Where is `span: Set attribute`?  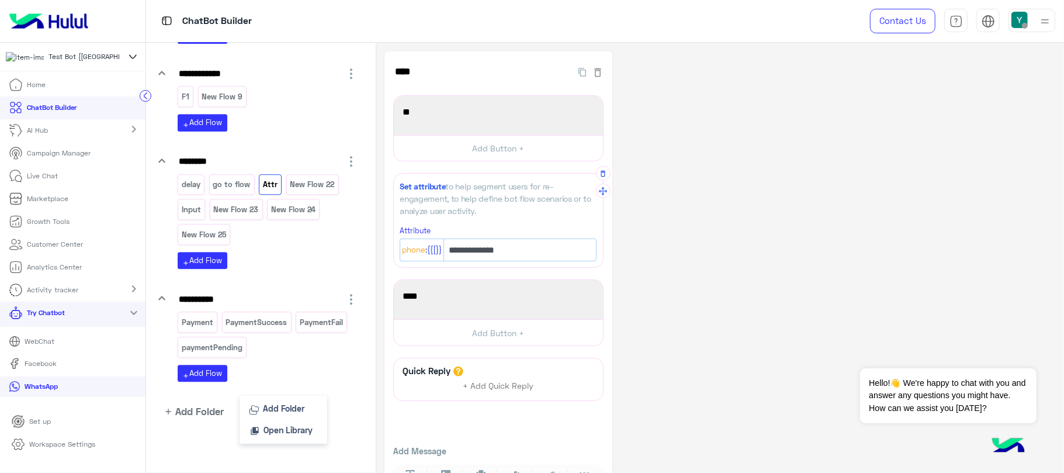 span: Set attribute is located at coordinates (423, 186).